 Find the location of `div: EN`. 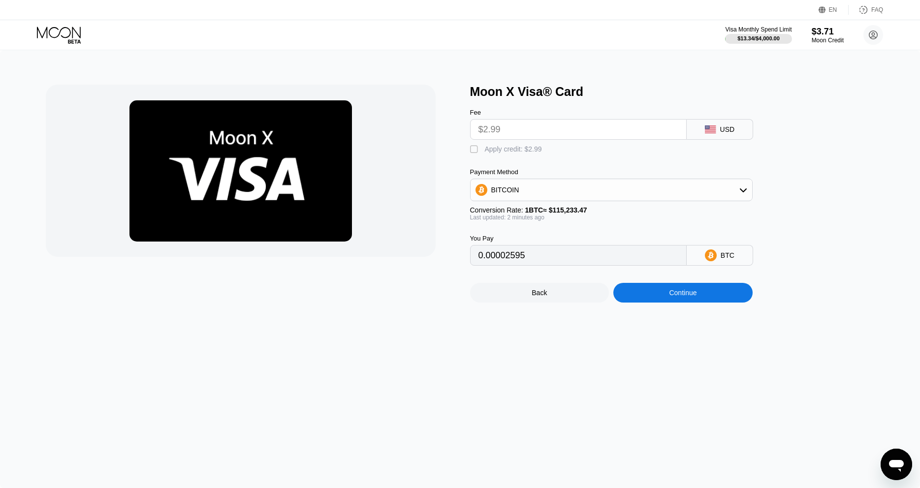

div: EN is located at coordinates (833, 10).